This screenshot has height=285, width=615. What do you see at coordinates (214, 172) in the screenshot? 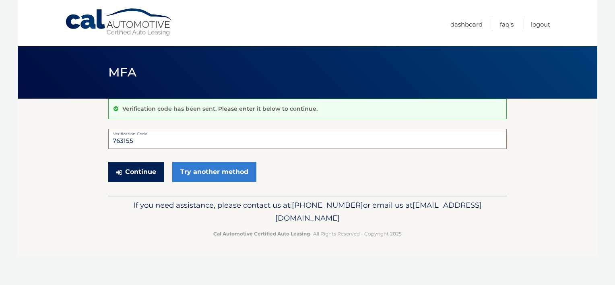
I see `a: Try another method` at bounding box center [214, 172].